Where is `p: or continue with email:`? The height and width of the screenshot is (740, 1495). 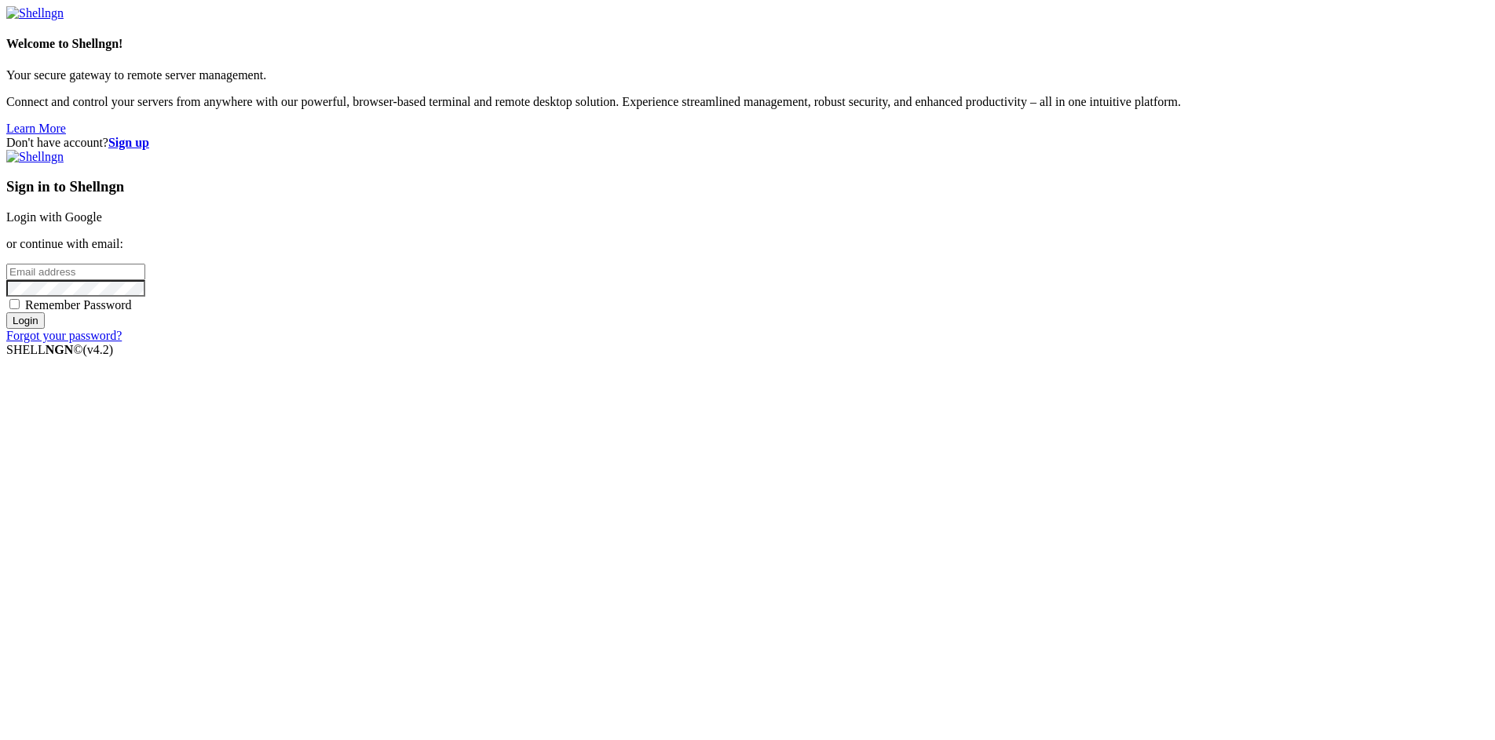
p: or continue with email: is located at coordinates (747, 244).